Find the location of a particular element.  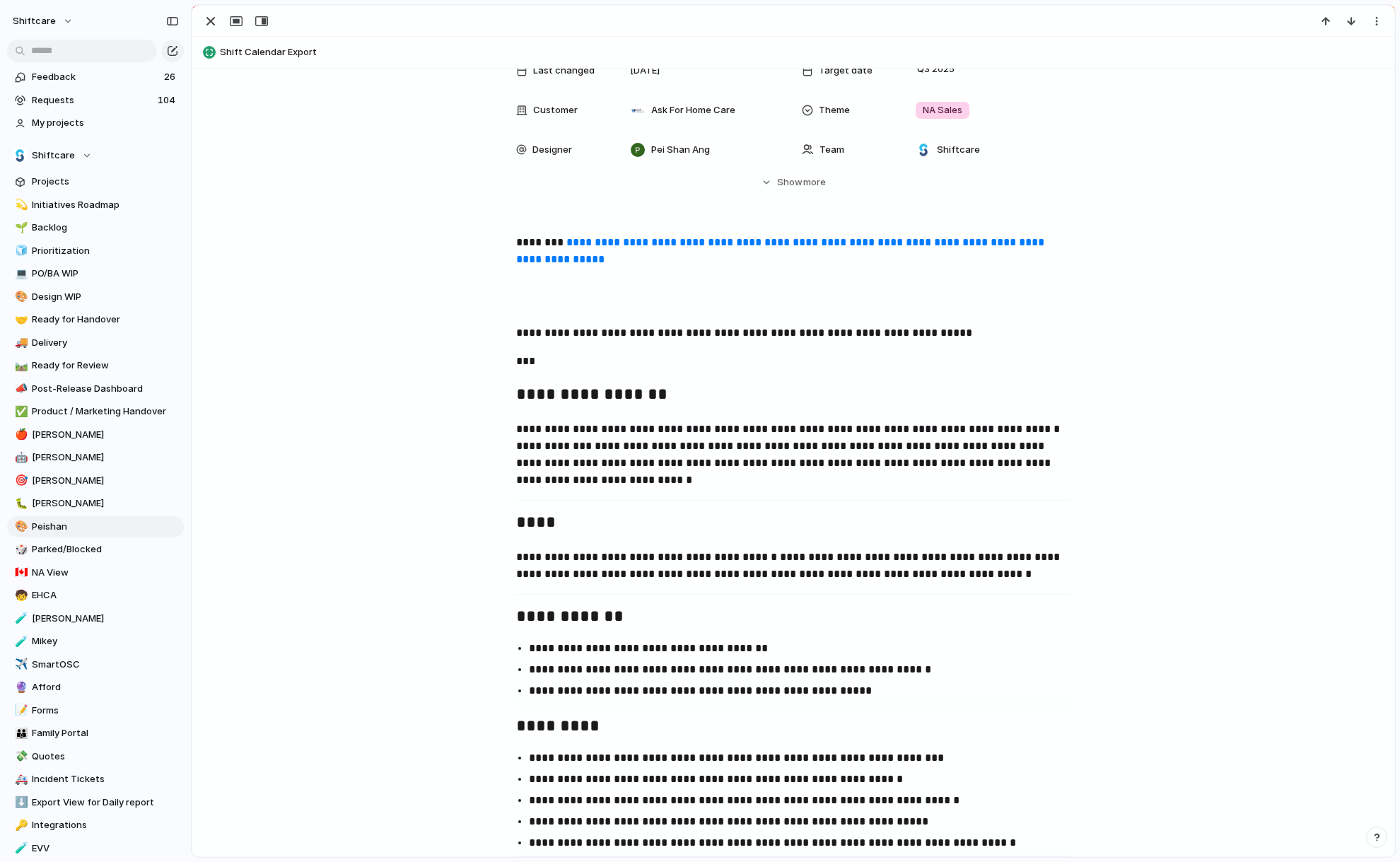

a: My projects is located at coordinates (96, 123).